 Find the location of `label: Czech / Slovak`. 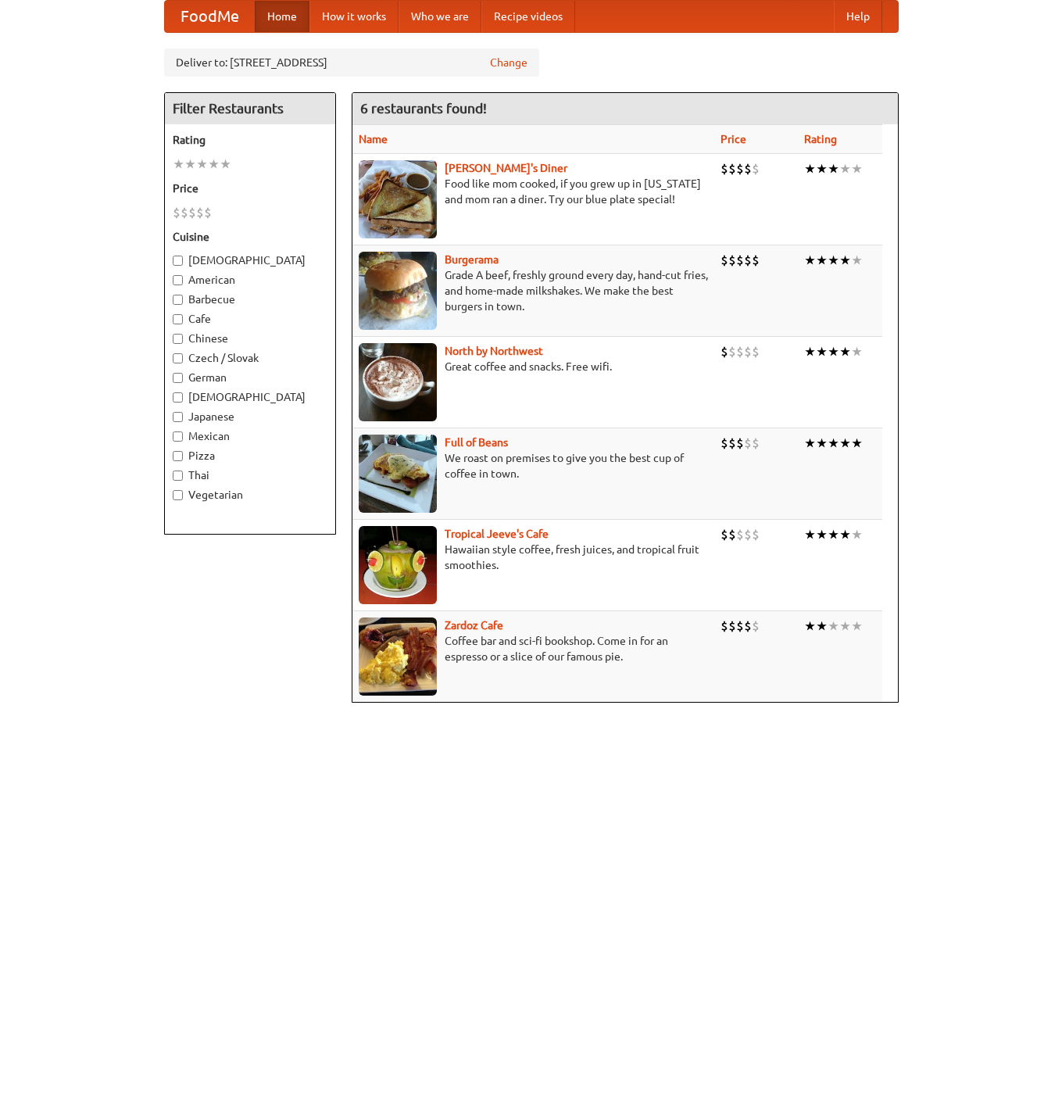

label: Czech / Slovak is located at coordinates (250, 358).